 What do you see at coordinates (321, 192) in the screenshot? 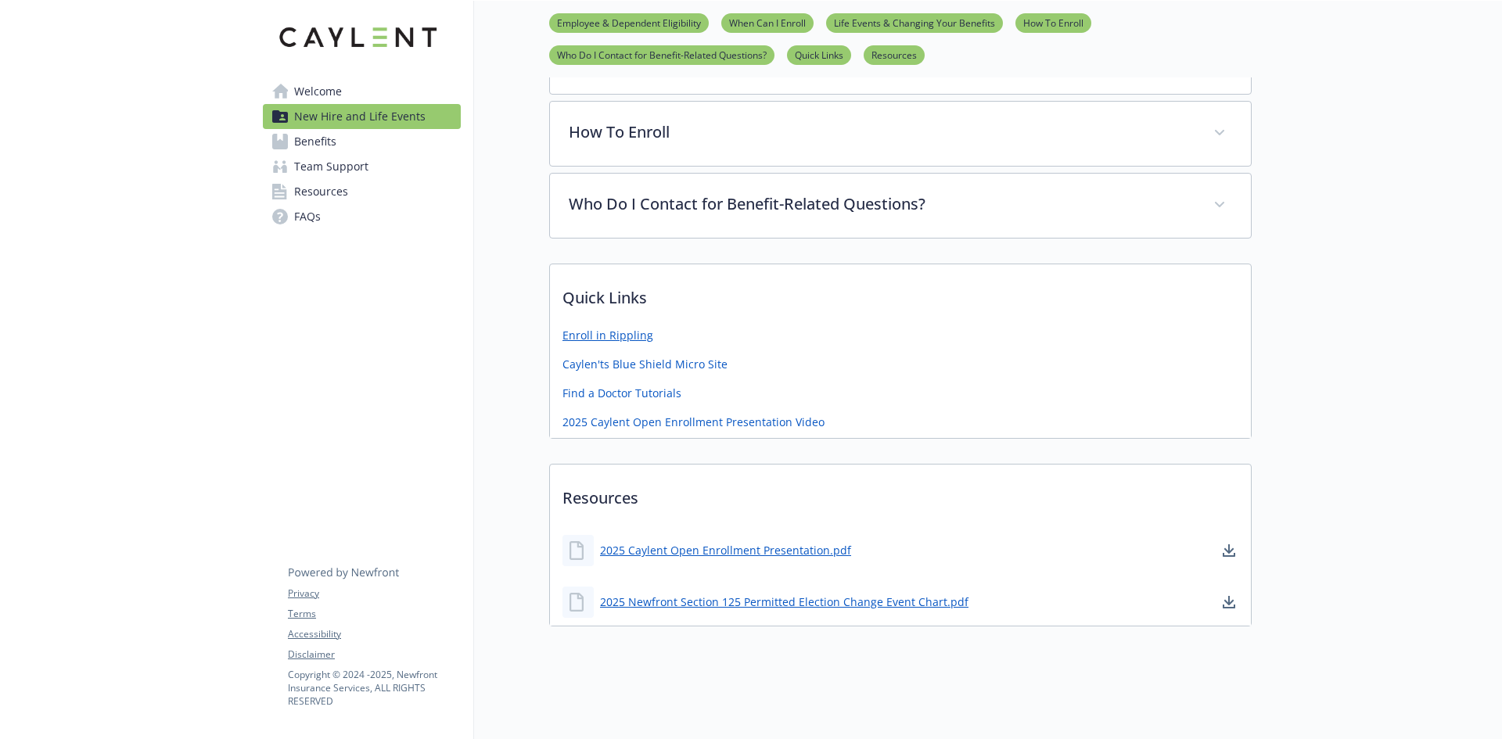
I see `span: Resources` at bounding box center [321, 192].